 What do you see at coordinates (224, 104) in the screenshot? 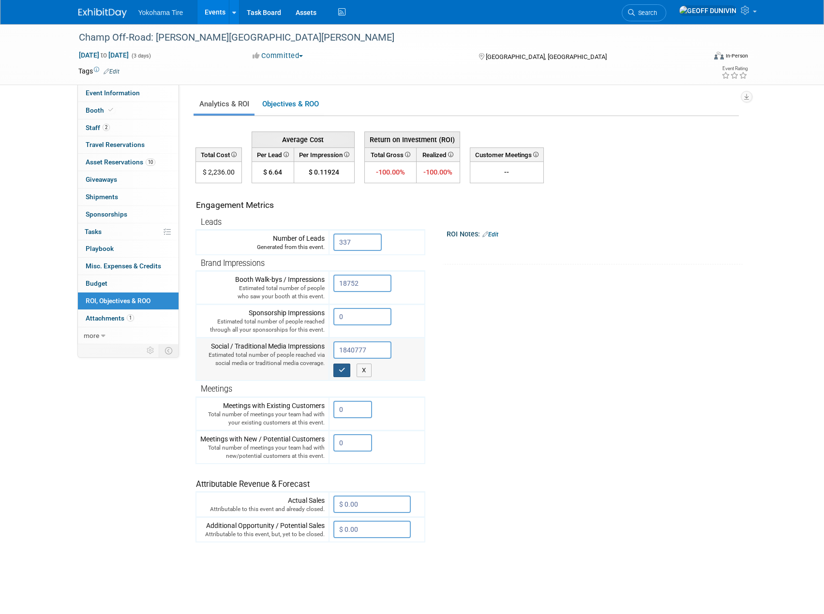
I see `a: Analytics & ROI` at bounding box center [224, 104].